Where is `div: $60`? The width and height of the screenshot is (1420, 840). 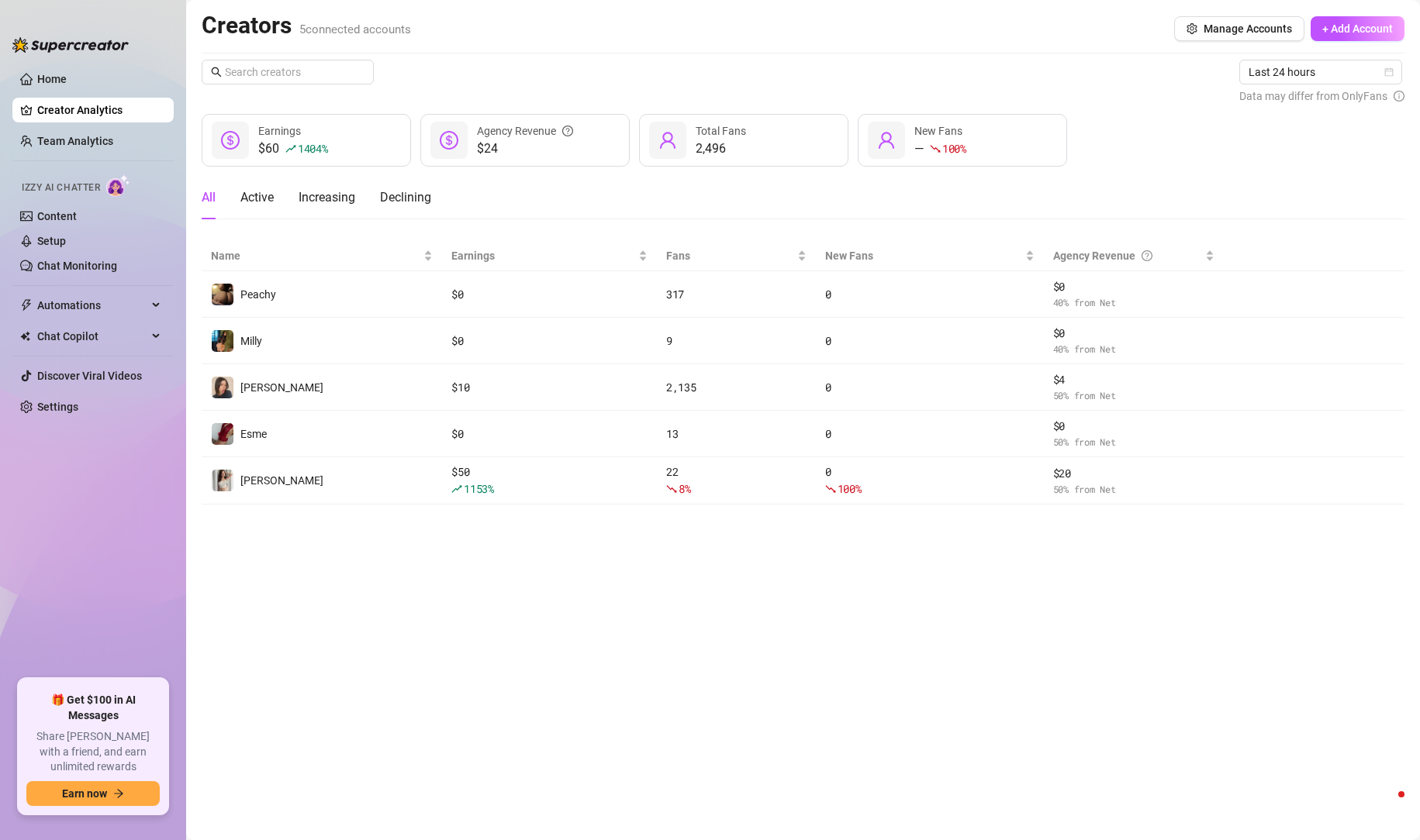 div: $60 is located at coordinates (293, 149).